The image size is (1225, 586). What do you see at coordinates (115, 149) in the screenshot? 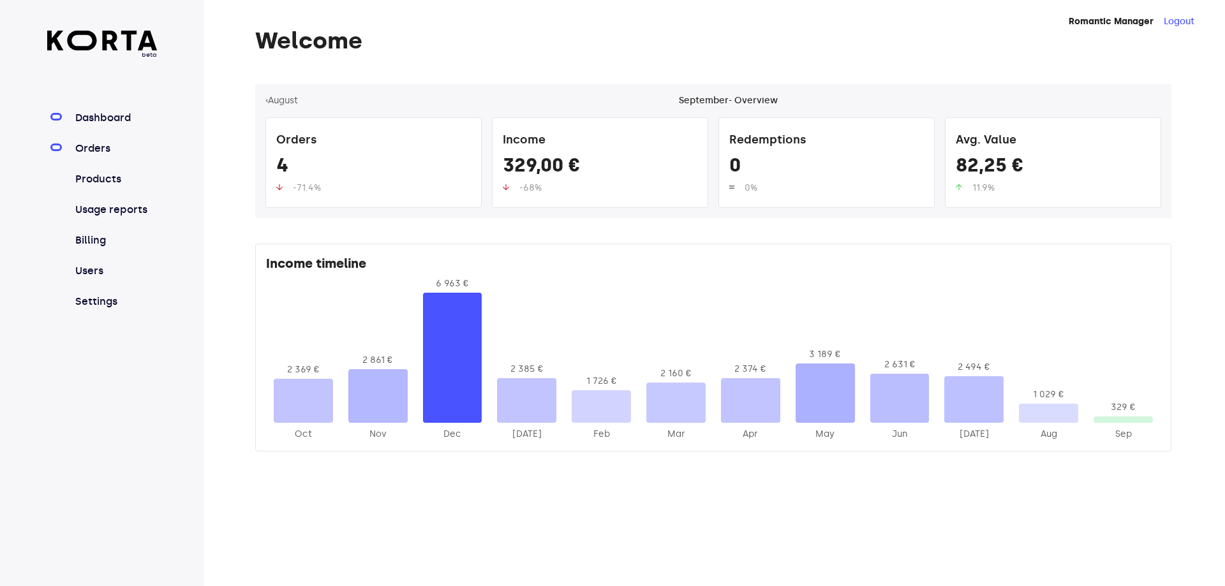
I see `a: Orders` at bounding box center [115, 149].